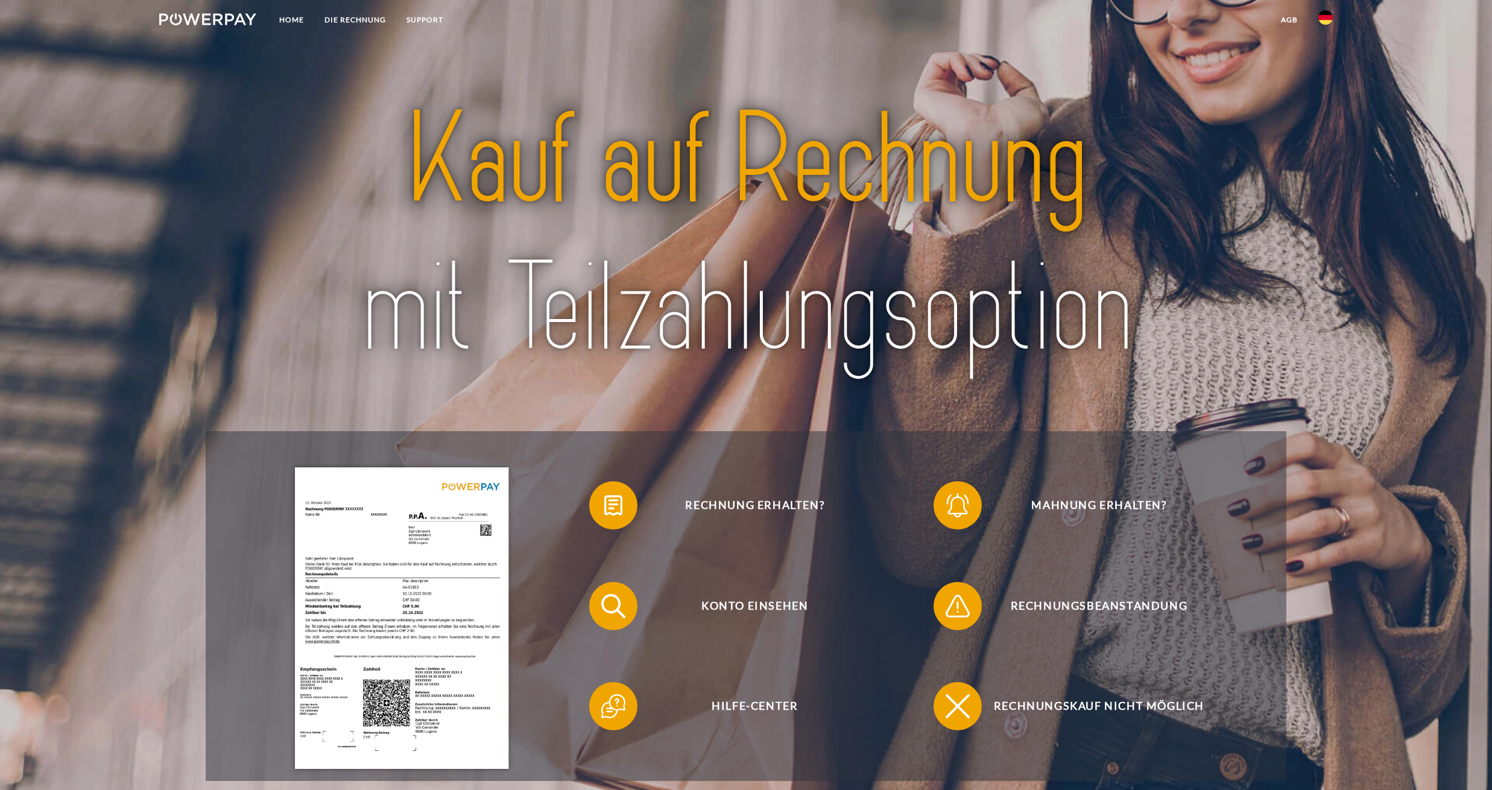 This screenshot has width=1492, height=790. What do you see at coordinates (746, 235) in the screenshot?
I see `img: title-powerpay_de.svg` at bounding box center [746, 235].